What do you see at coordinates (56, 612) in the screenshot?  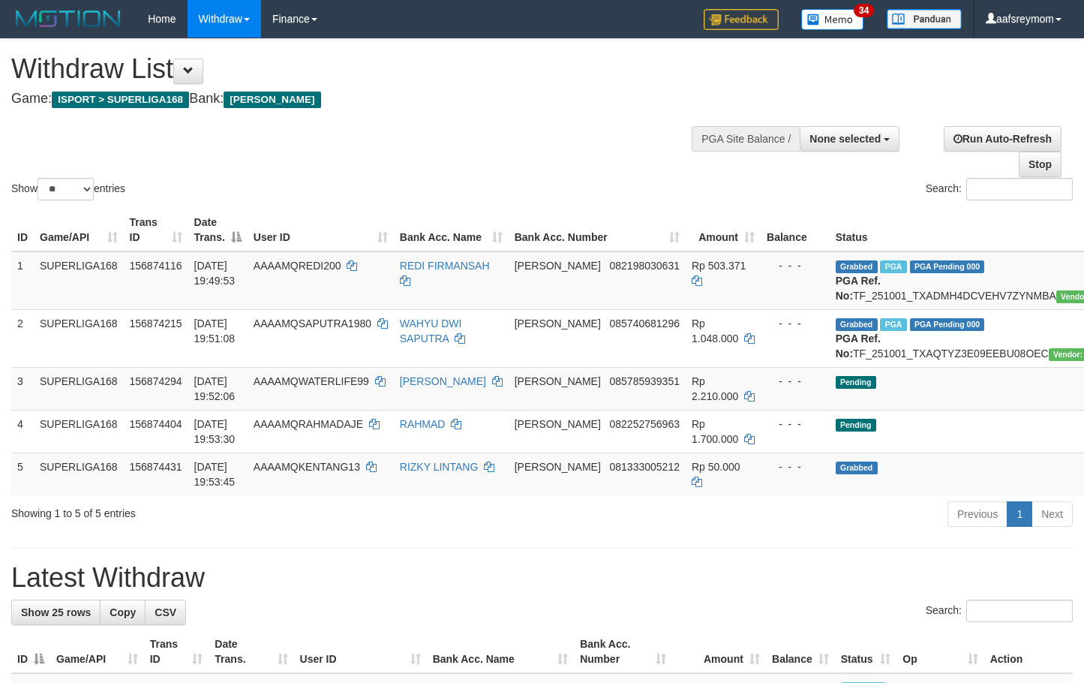 I see `a: Show 25 rows` at bounding box center [56, 612].